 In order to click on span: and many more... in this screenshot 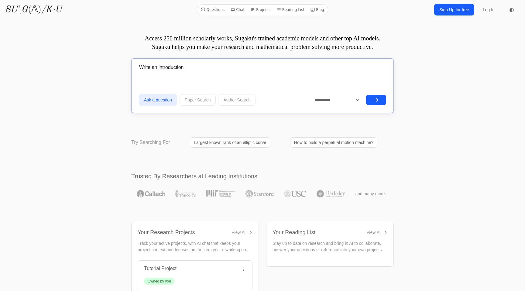, I will do `click(372, 194)`.